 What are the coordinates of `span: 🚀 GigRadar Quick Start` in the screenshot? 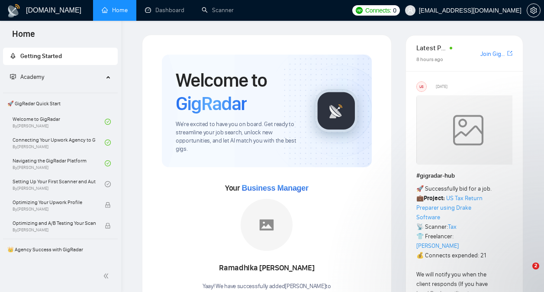 It's located at (60, 104).